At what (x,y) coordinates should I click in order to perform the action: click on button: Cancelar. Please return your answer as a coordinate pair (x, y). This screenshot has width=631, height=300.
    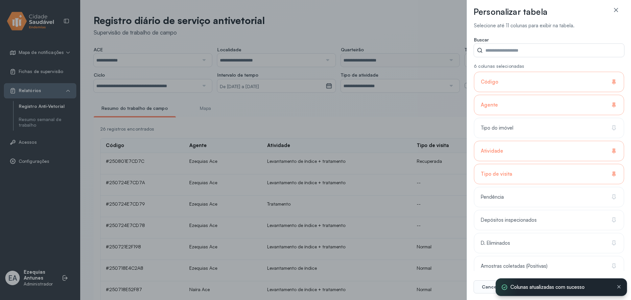
    Looking at the image, I should click on (492, 287).